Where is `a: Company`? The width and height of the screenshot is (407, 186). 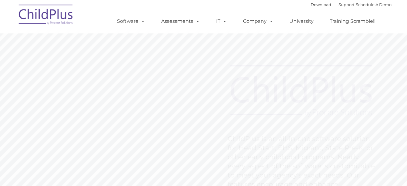 a: Company is located at coordinates (258, 21).